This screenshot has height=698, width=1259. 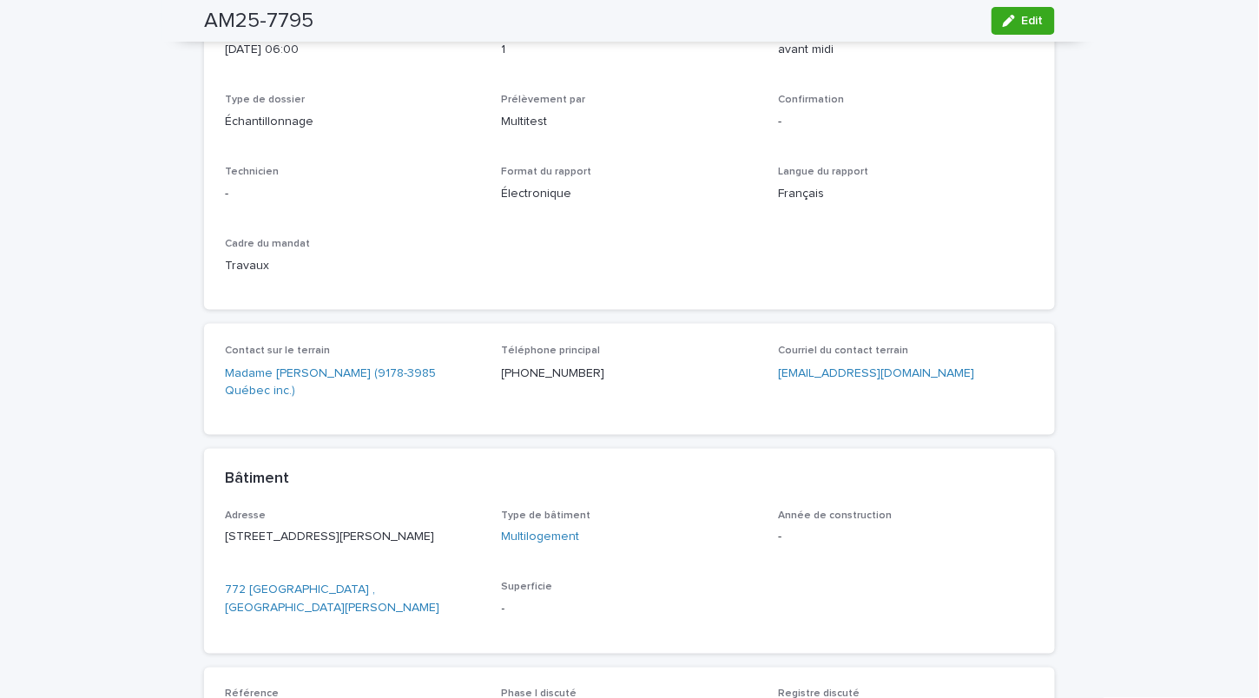 I want to click on p: Français, so click(x=906, y=194).